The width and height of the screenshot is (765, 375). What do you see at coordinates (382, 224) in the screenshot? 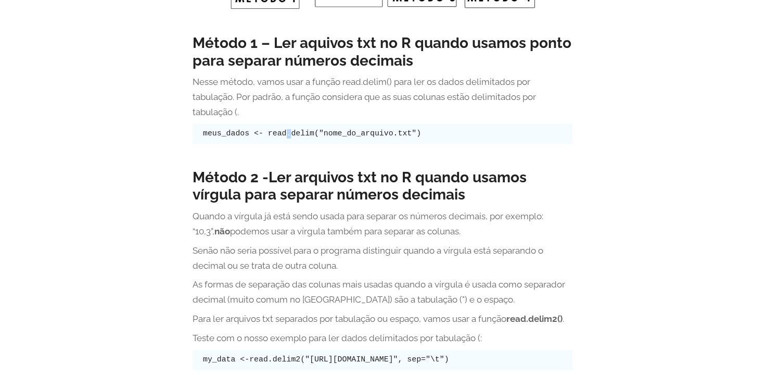
I see `p: Quando a vírgula já está sendo usada para separar os números decimais, por exemplo: “10,3”, podem...` at bounding box center [382, 224].